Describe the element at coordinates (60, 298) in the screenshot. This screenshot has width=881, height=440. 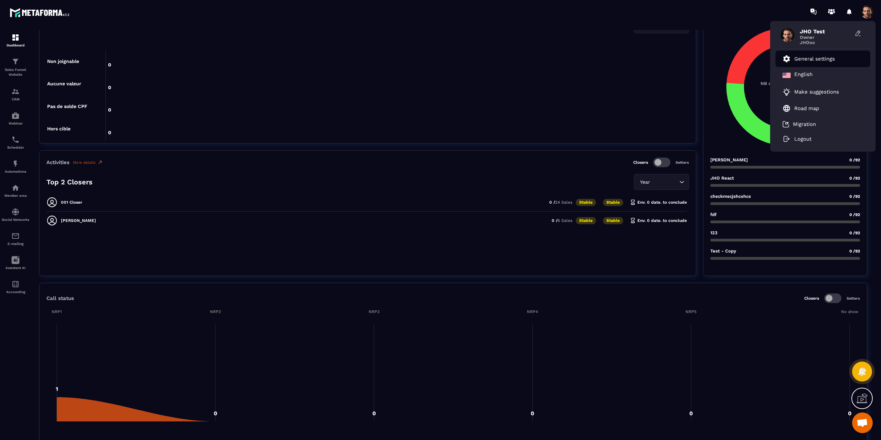
I see `p: Call status` at that location.